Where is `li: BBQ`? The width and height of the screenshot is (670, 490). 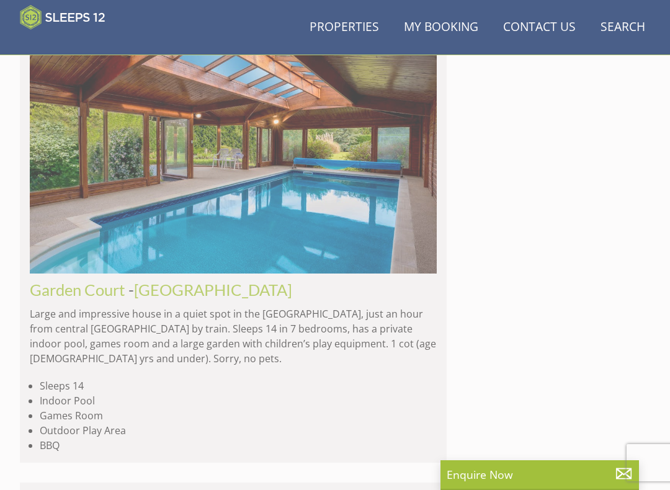
li: BBQ is located at coordinates (238, 445).